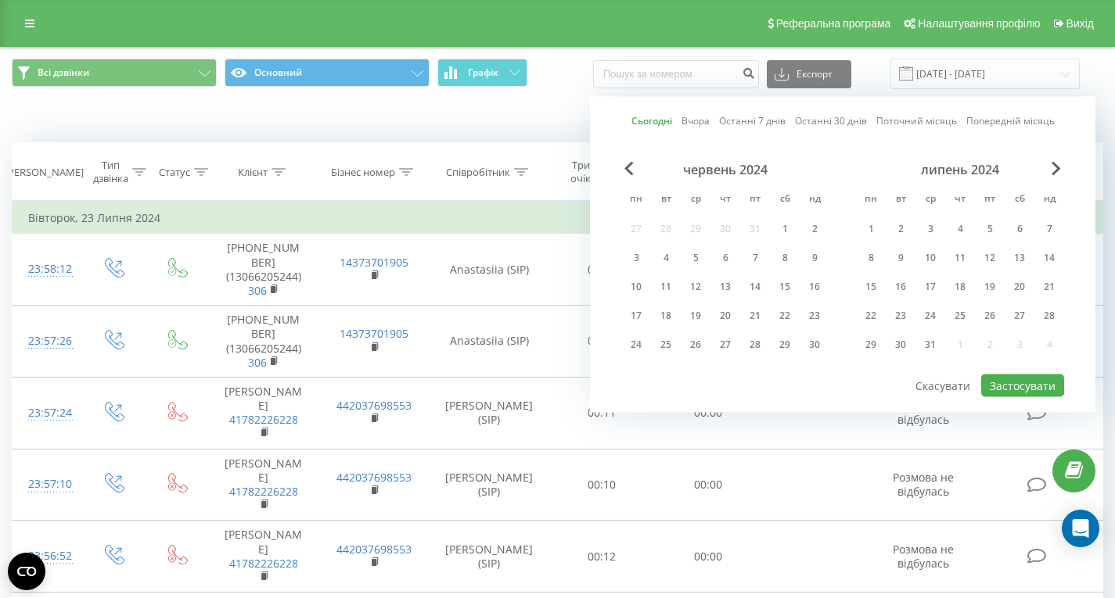  Describe the element at coordinates (900, 287) in the screenshot. I see `div: вт 16 лип 2024 р.` at that location.